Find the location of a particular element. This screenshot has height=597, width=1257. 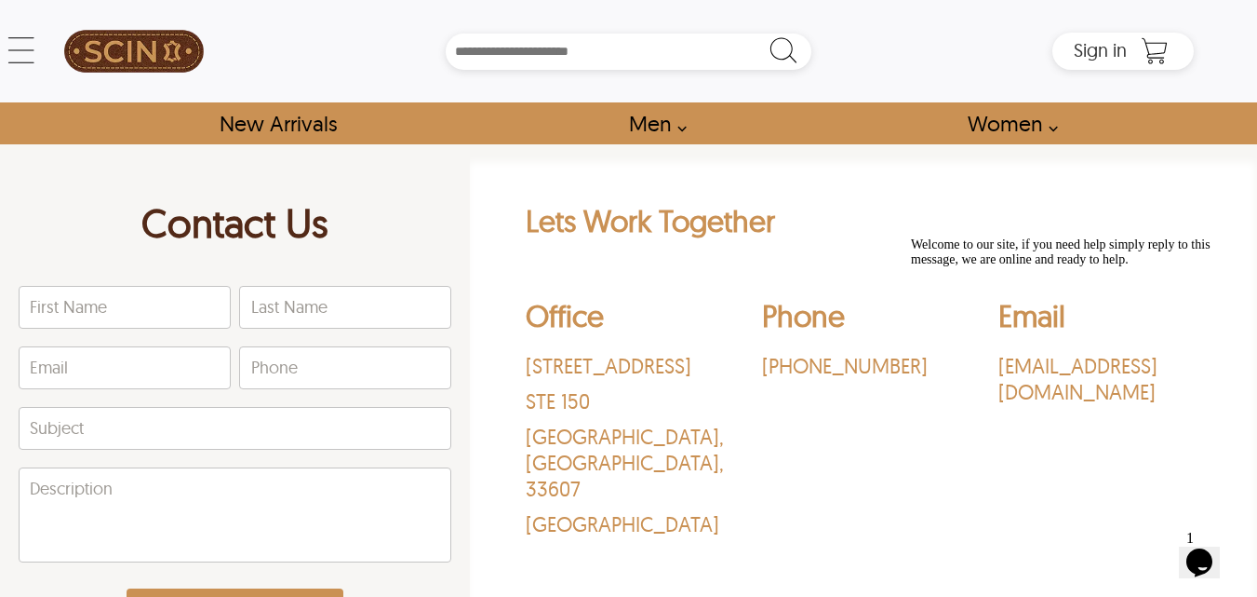

a: Shop Women Leather Jackets is located at coordinates (1007, 123).